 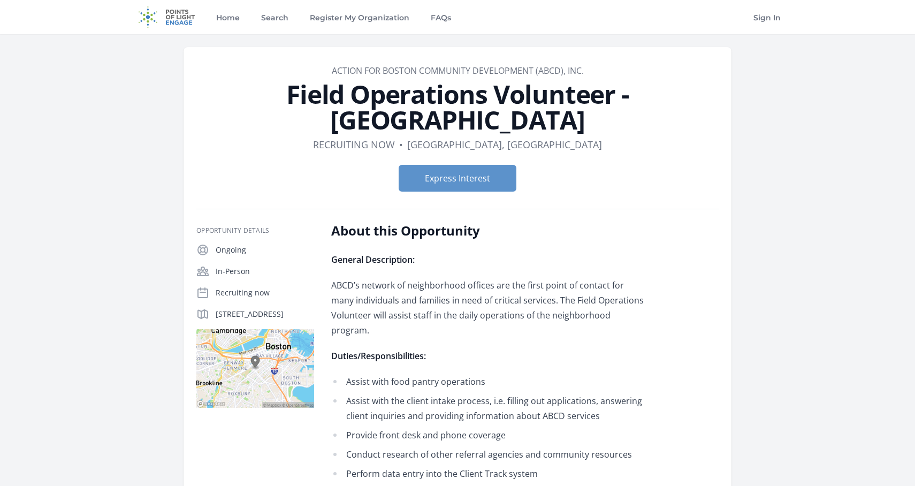 I want to click on button: Express Interest, so click(x=457, y=178).